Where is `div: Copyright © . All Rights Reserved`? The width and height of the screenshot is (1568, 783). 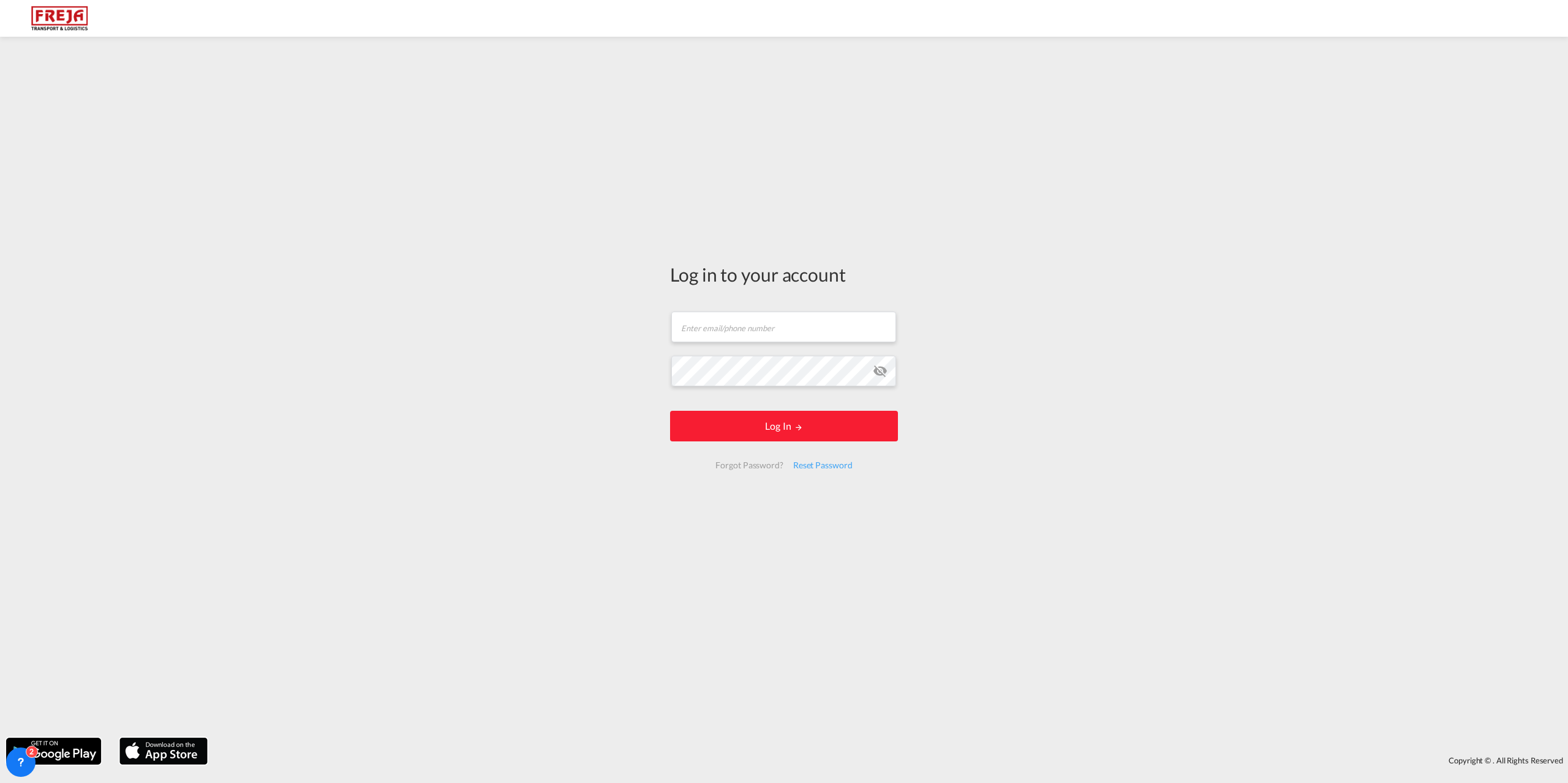
div: Copyright © . All Rights Reserved is located at coordinates (890, 761).